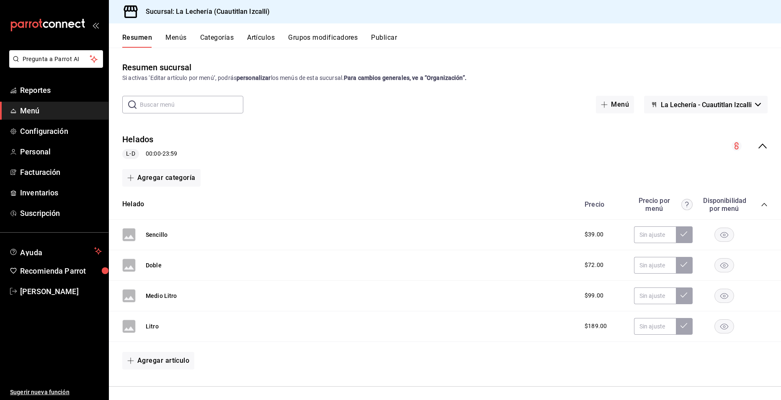  Describe the element at coordinates (56, 392) in the screenshot. I see `span: Sugerir nueva función` at that location.